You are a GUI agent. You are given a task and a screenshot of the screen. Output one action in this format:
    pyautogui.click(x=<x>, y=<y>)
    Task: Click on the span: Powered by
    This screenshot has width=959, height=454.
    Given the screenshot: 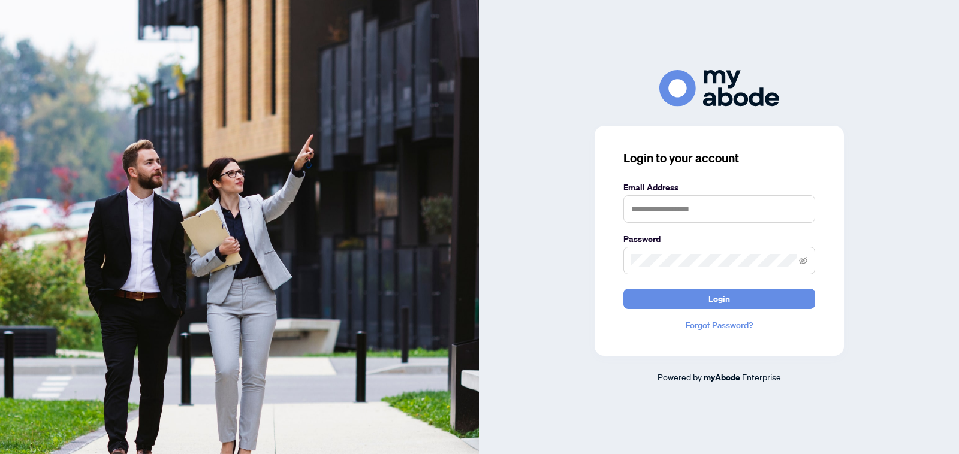 What is the action you would take?
    pyautogui.click(x=680, y=377)
    